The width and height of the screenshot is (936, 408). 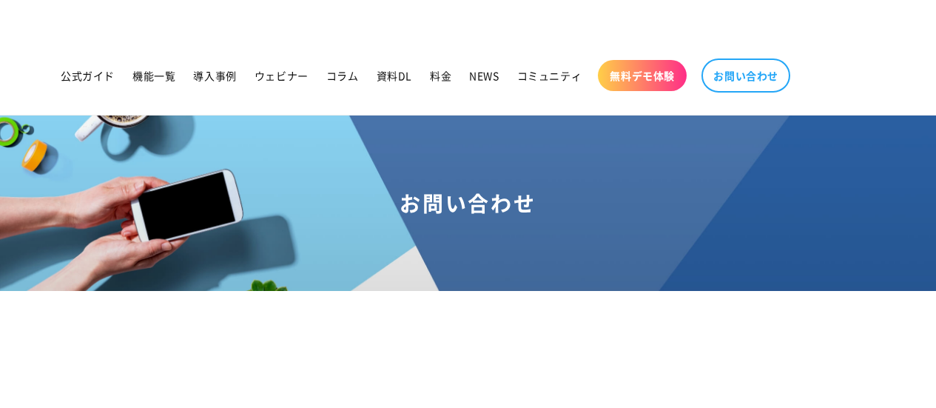 I want to click on span: ウェビナー, so click(x=281, y=75).